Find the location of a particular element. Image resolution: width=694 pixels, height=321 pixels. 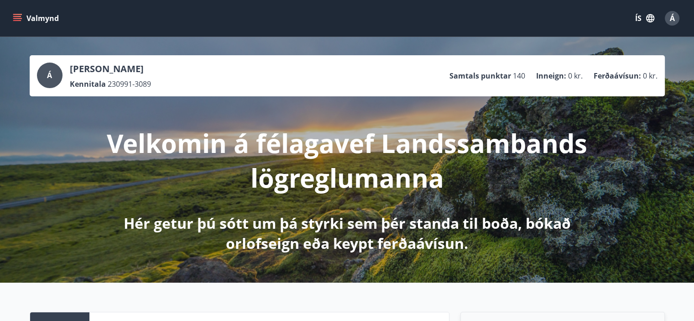

p: Kennitala is located at coordinates (88, 84).